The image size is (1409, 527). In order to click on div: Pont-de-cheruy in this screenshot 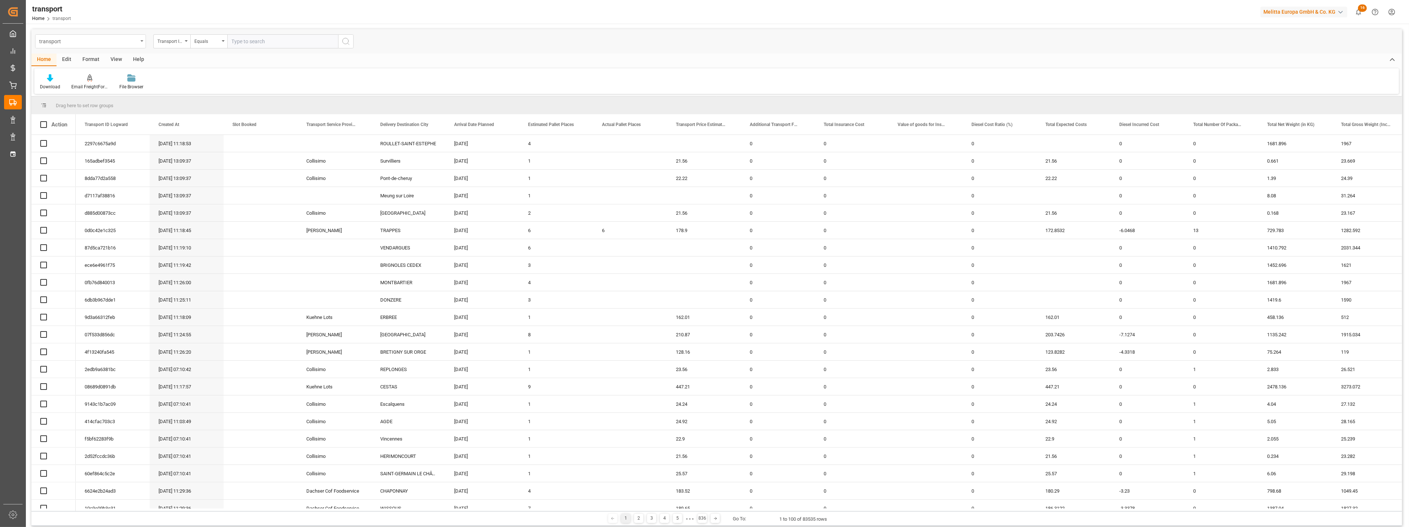, I will do `click(408, 178)`.